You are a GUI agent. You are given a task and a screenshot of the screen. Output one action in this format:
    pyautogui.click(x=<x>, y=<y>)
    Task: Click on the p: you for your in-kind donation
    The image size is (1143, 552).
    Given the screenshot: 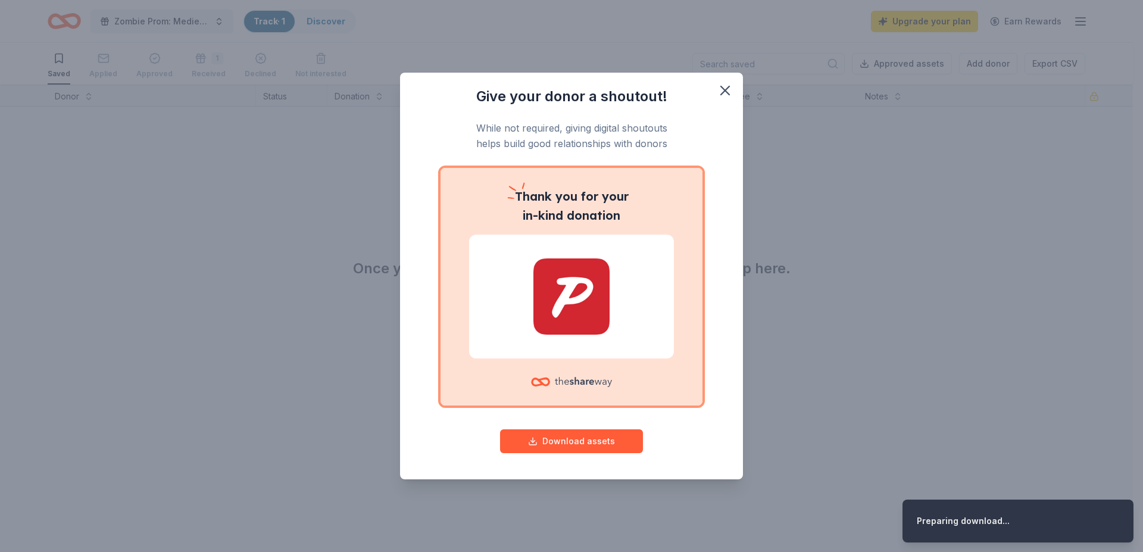 What is the action you would take?
    pyautogui.click(x=571, y=206)
    